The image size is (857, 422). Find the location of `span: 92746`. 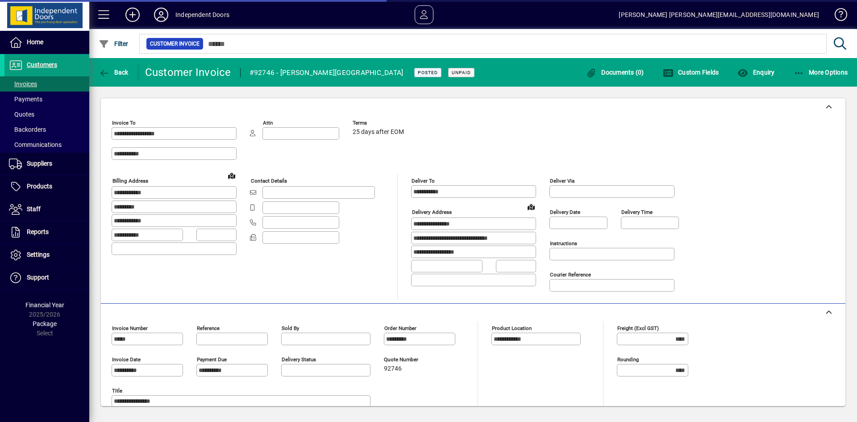

span: 92746 is located at coordinates (393, 369).